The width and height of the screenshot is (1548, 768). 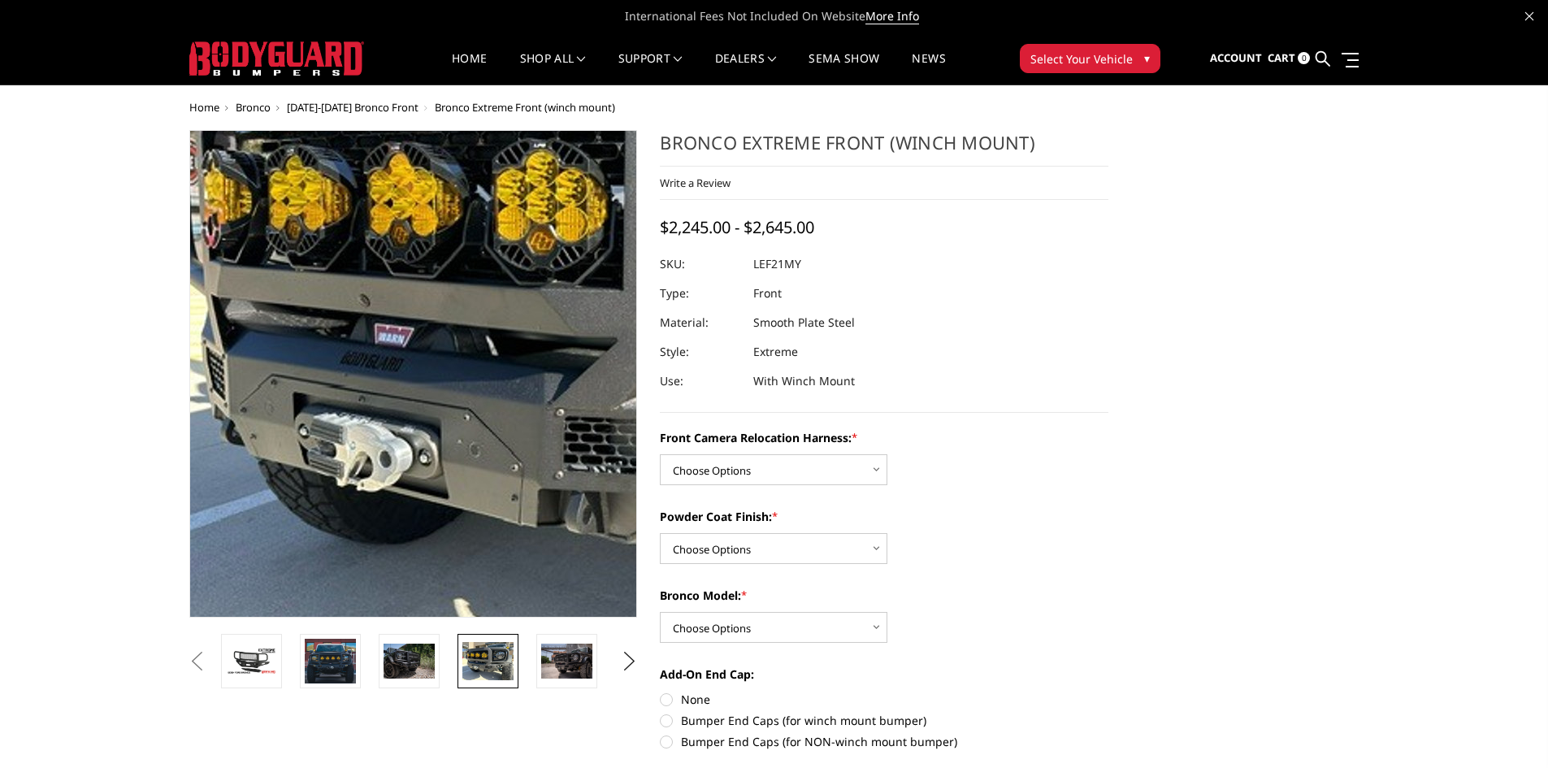 What do you see at coordinates (204, 107) in the screenshot?
I see `span: Home` at bounding box center [204, 107].